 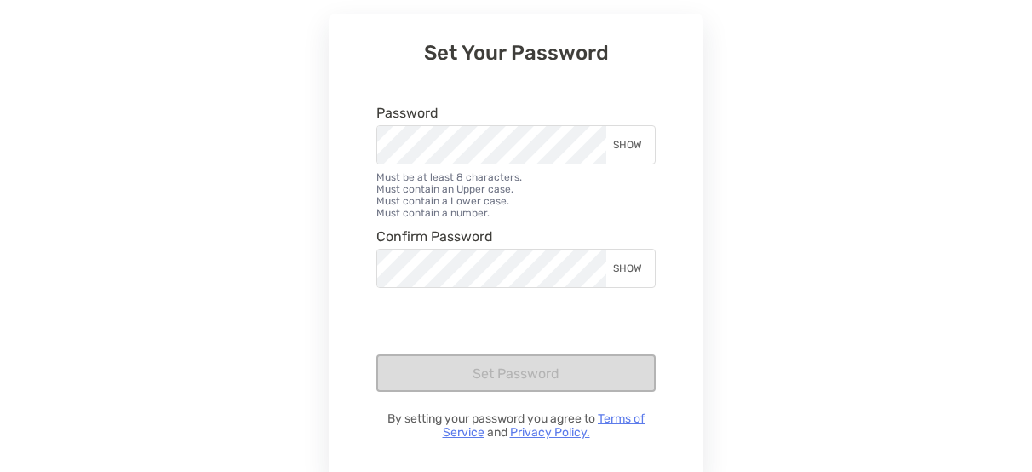 I want to click on a: Terms of Service, so click(x=544, y=425).